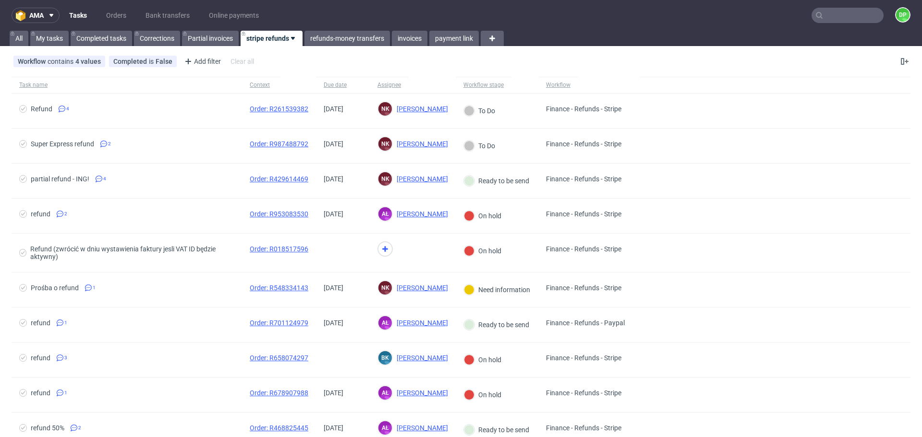  What do you see at coordinates (131, 61) in the screenshot?
I see `span: Completed` at bounding box center [131, 61].